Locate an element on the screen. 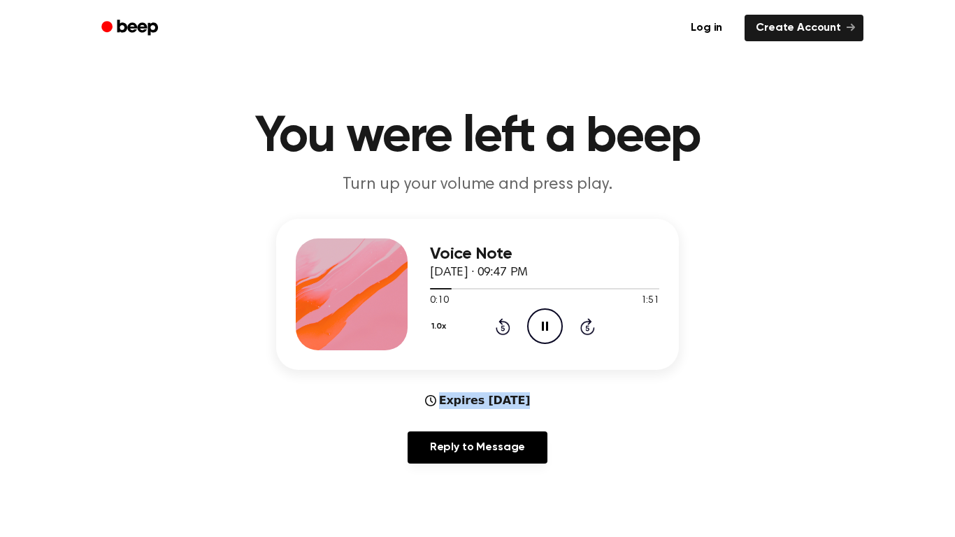  a: Create Account is located at coordinates (804, 28).